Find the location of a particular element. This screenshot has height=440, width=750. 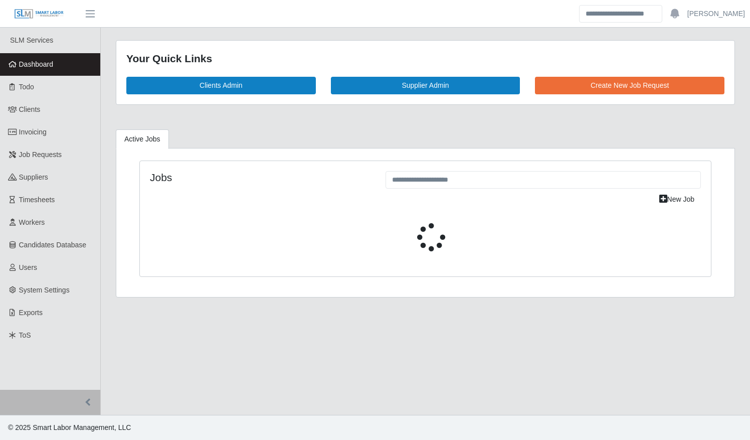

a: New Job is located at coordinates (677, 199).